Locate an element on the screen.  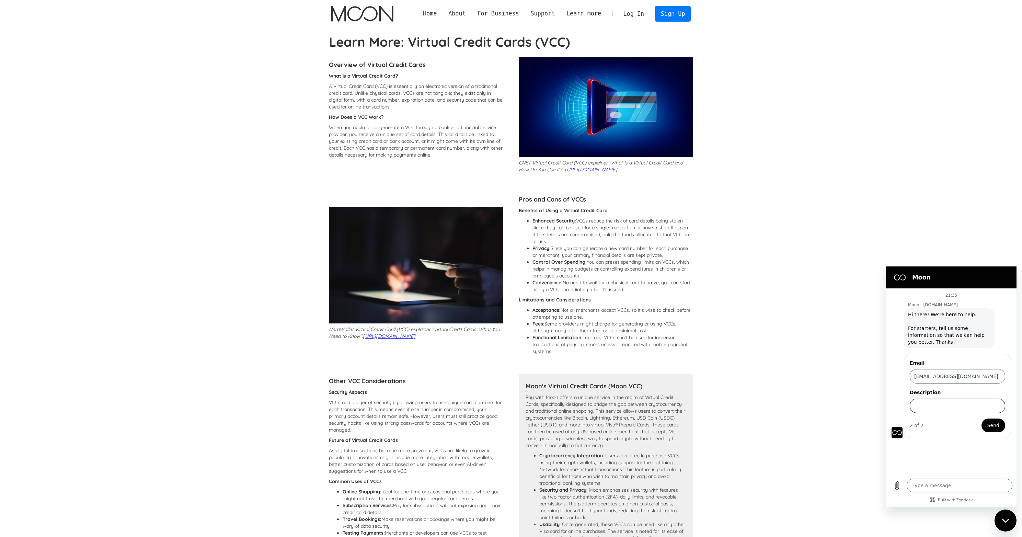
strong: Future of Virtual Credit Cards is located at coordinates (363, 440).